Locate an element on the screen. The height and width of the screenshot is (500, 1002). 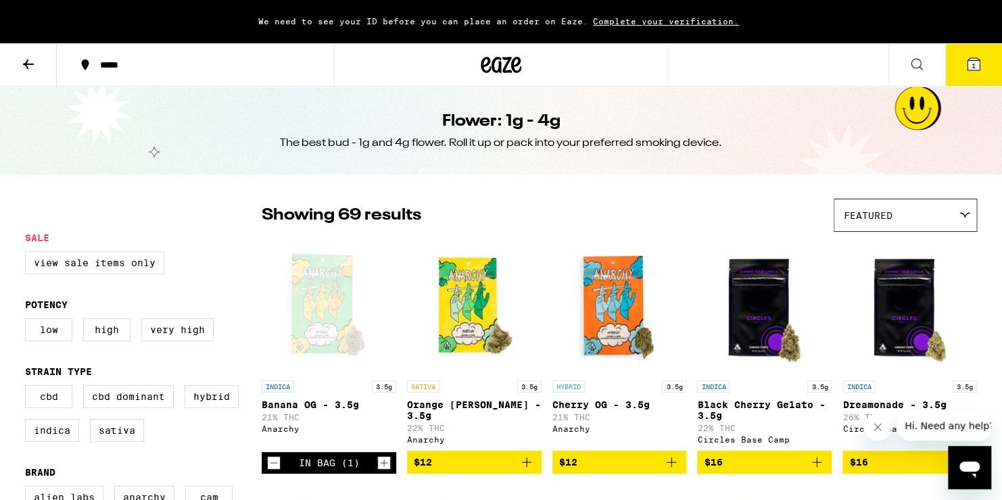
button: 1 is located at coordinates (973, 65).